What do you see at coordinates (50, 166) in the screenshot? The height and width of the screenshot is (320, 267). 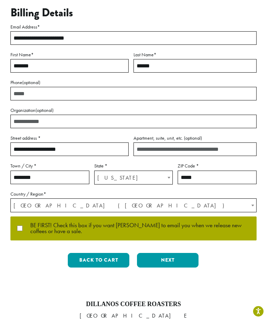 I see `label: Town / City` at bounding box center [50, 166].